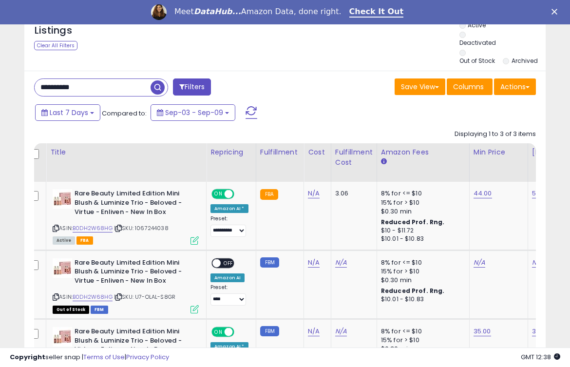  Describe the element at coordinates (148, 357) in the screenshot. I see `a: Privacy Policy` at that location.